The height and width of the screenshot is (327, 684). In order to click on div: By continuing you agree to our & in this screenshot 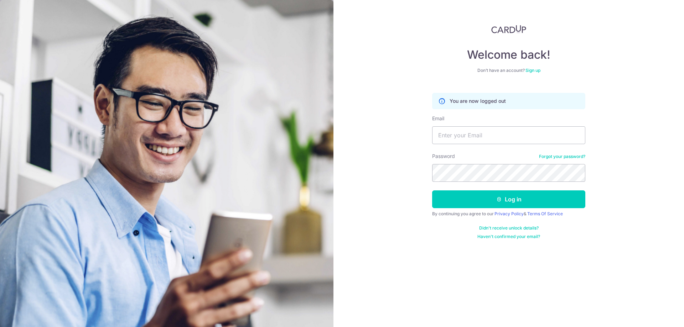, I will do `click(509, 214)`.